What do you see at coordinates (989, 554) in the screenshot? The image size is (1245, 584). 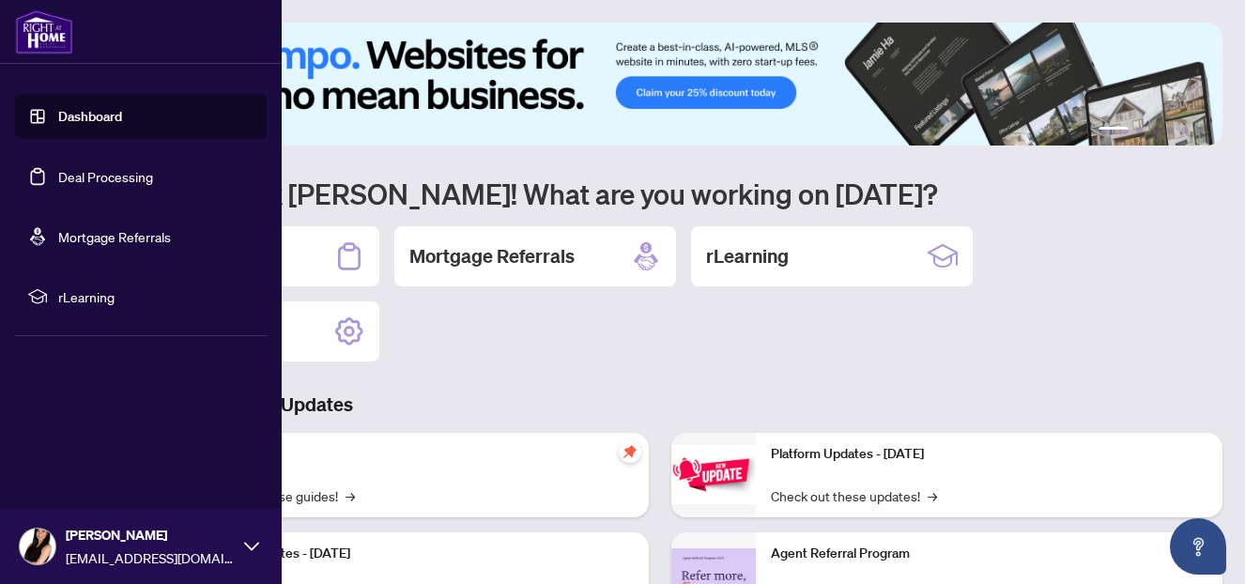 I see `p: Agent Referral Program` at bounding box center [989, 554].